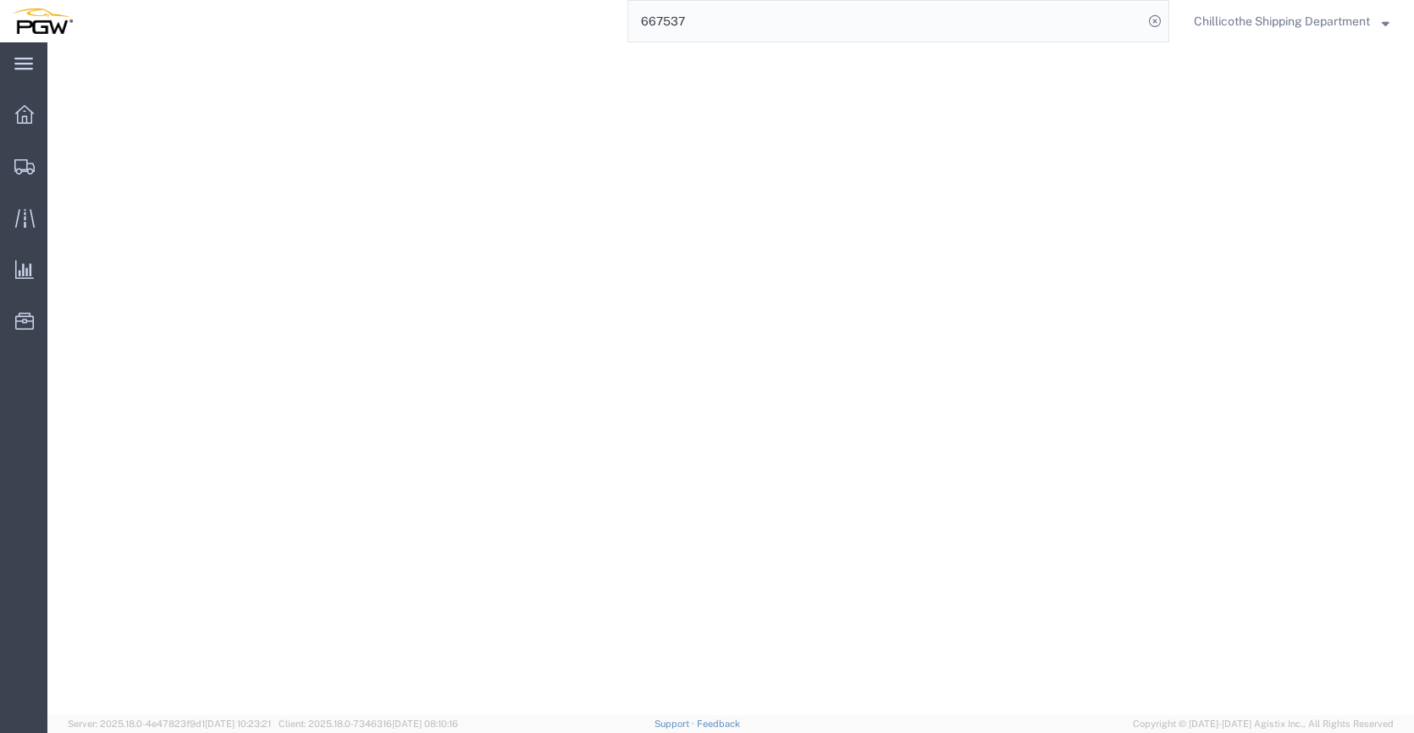 The height and width of the screenshot is (733, 1414). What do you see at coordinates (368, 723) in the screenshot?
I see `span: Client: 2025.18.0-7346316` at bounding box center [368, 723].